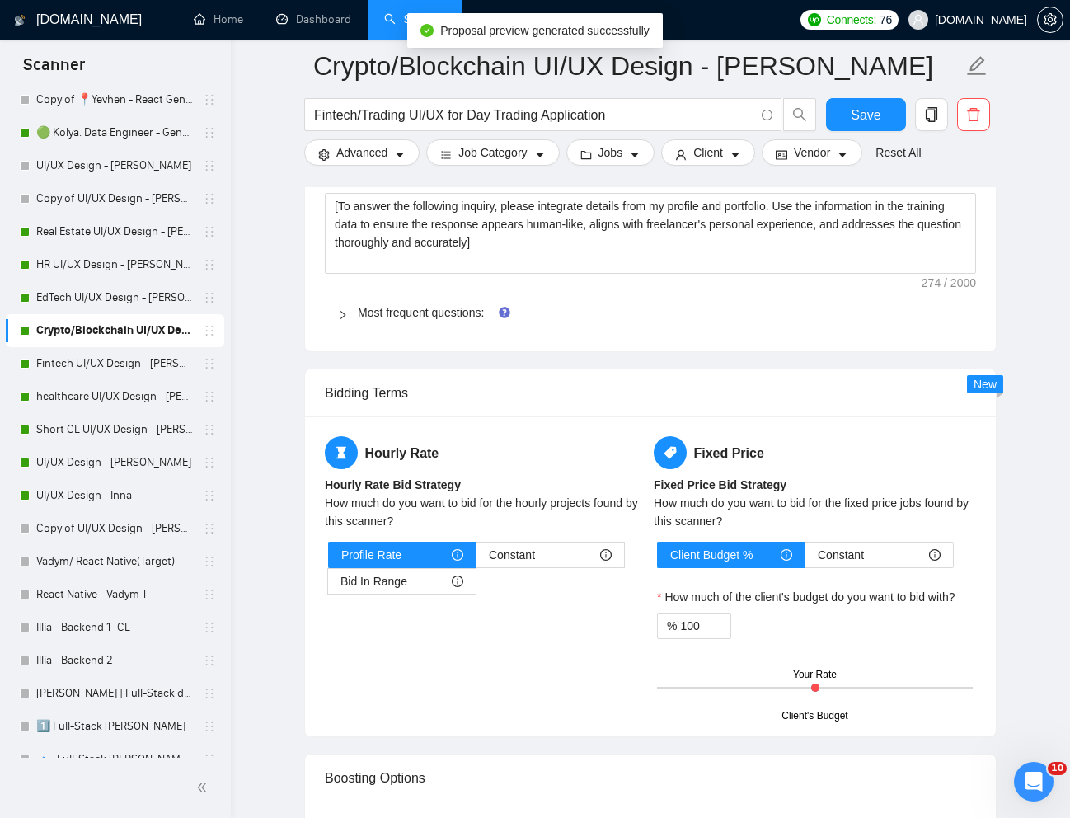 The image size is (1070, 818). I want to click on b: Fixed Price Bid Strategy, so click(720, 485).